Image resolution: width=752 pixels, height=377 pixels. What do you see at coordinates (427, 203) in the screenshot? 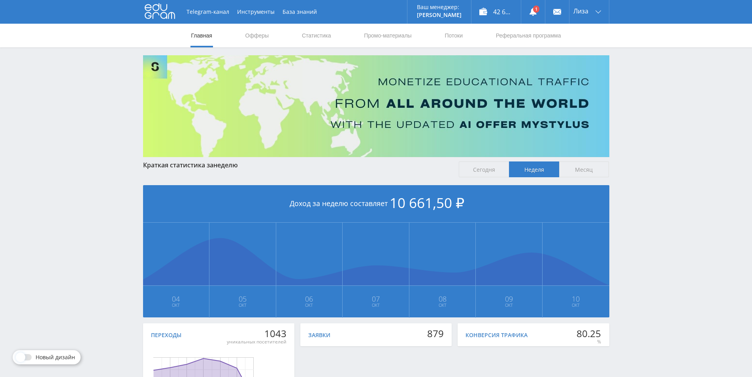
I see `span: 10 661,50 ₽` at bounding box center [427, 203].